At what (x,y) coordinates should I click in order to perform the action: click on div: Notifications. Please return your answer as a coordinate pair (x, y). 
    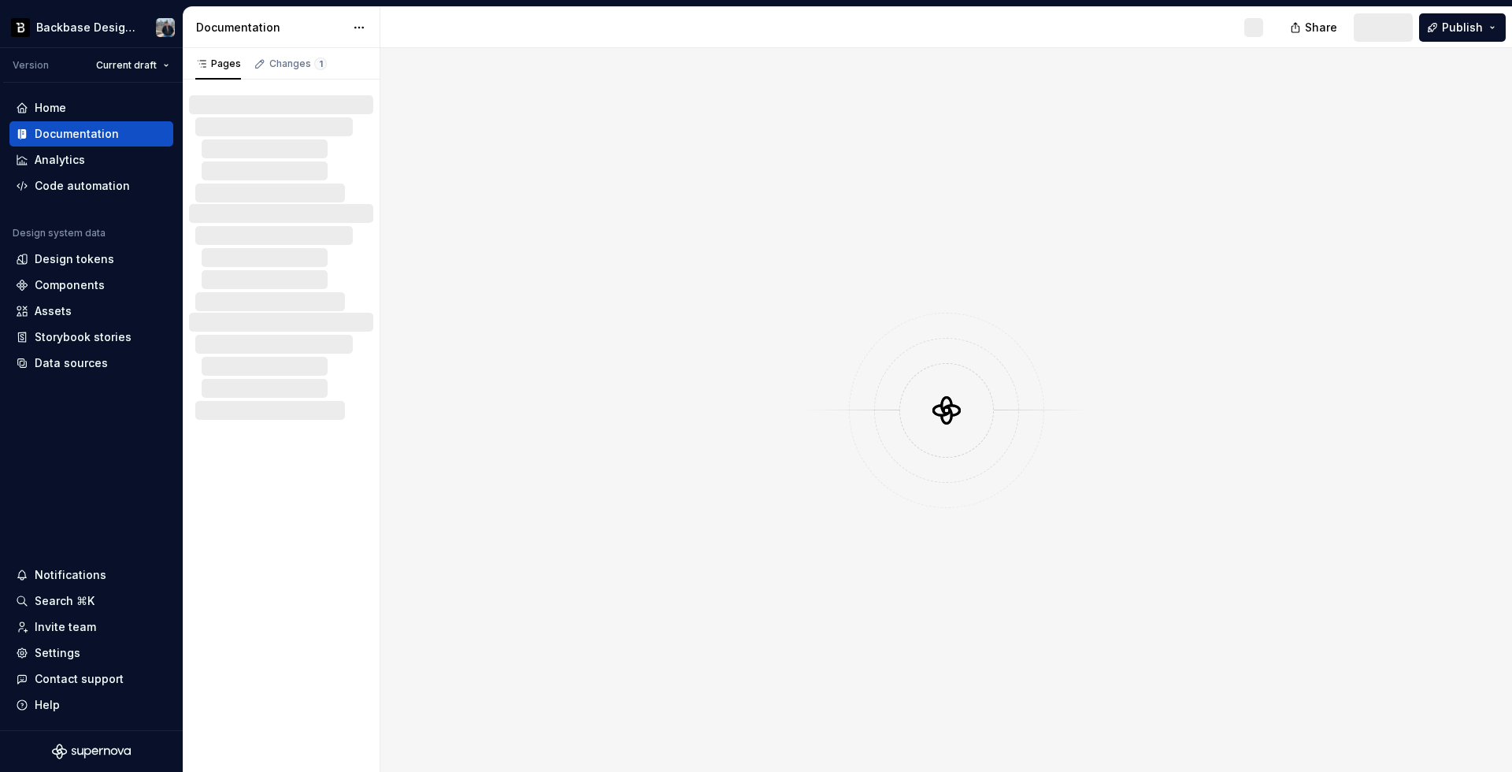
    Looking at the image, I should click on (70, 575).